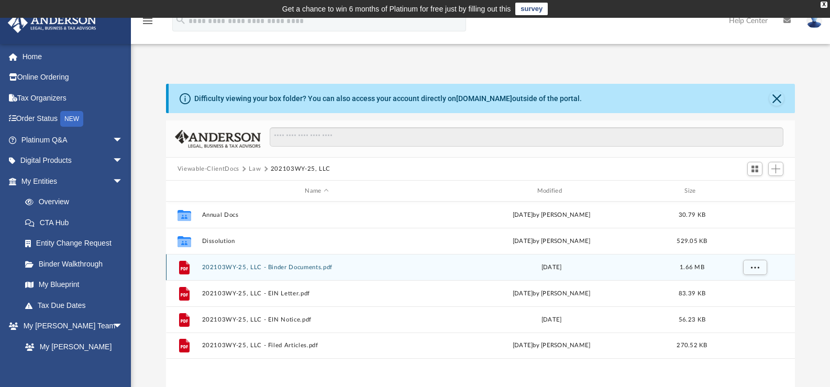 The image size is (830, 387). Describe the element at coordinates (254, 169) in the screenshot. I see `button: Law` at that location.